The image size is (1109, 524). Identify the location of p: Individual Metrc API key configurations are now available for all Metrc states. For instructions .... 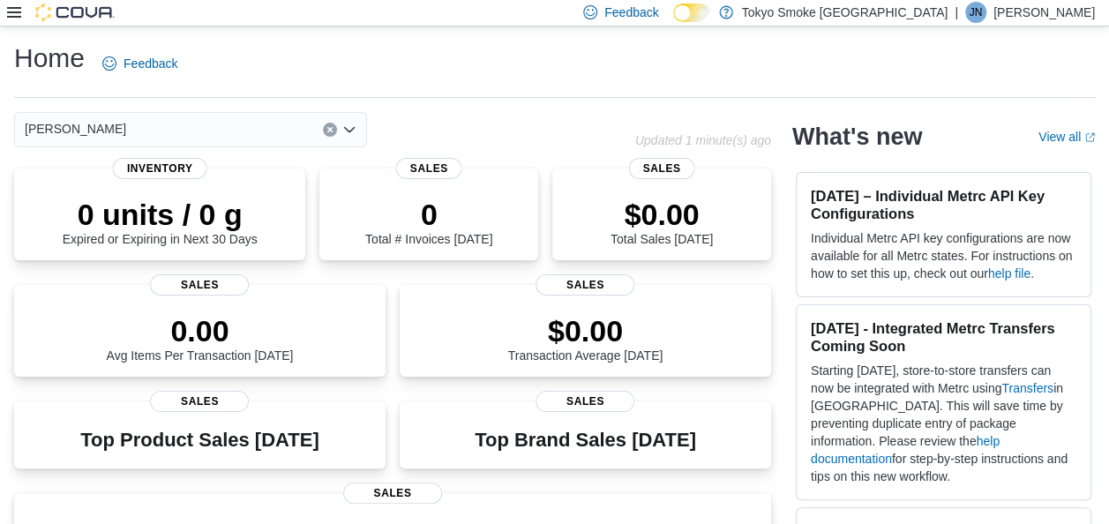
(943, 256).